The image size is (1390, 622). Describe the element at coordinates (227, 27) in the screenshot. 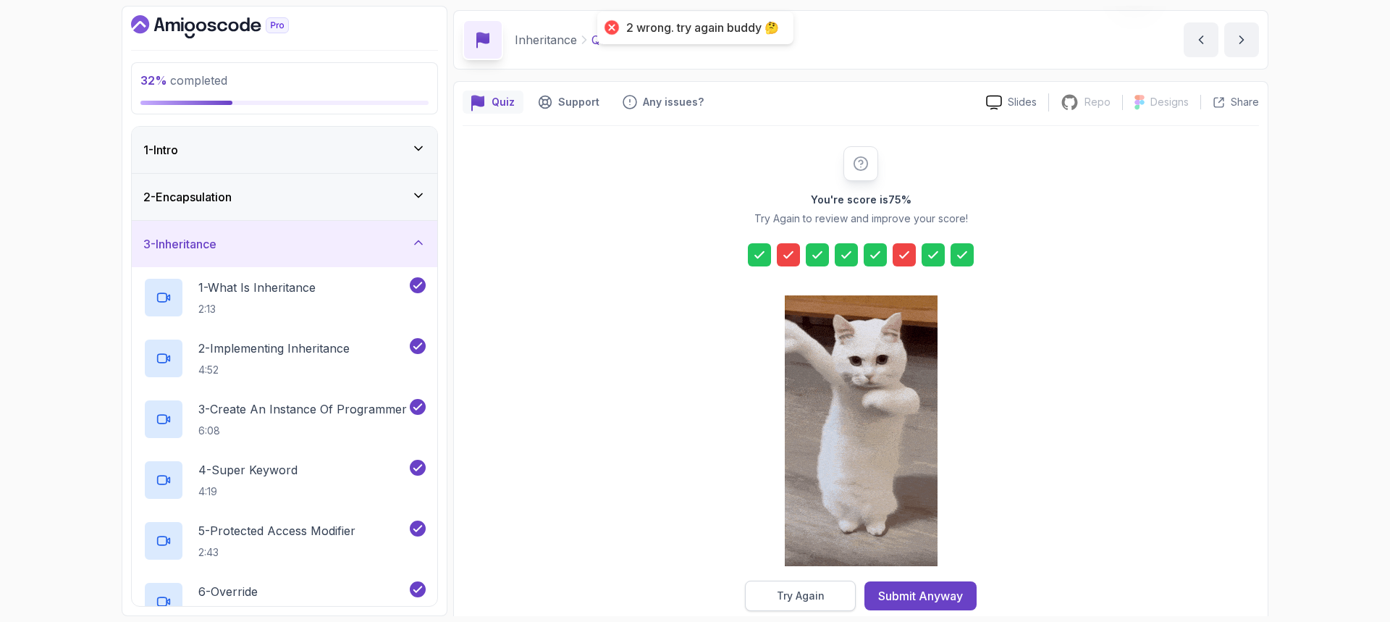

I see `a: Dashboard` at that location.